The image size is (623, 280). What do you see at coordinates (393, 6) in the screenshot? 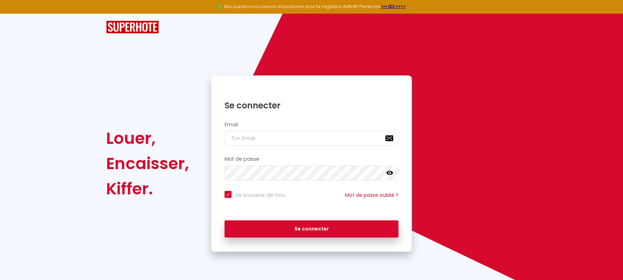
I see `strong: >>> ICI <<<<` at bounding box center [393, 6].